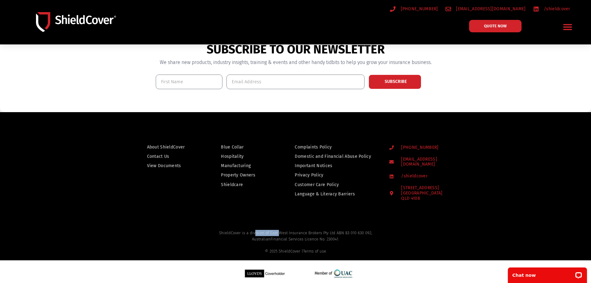 The height and width of the screenshot is (283, 591). What do you see at coordinates (422, 198) in the screenshot?
I see `div: QLD 4108` at bounding box center [422, 198].